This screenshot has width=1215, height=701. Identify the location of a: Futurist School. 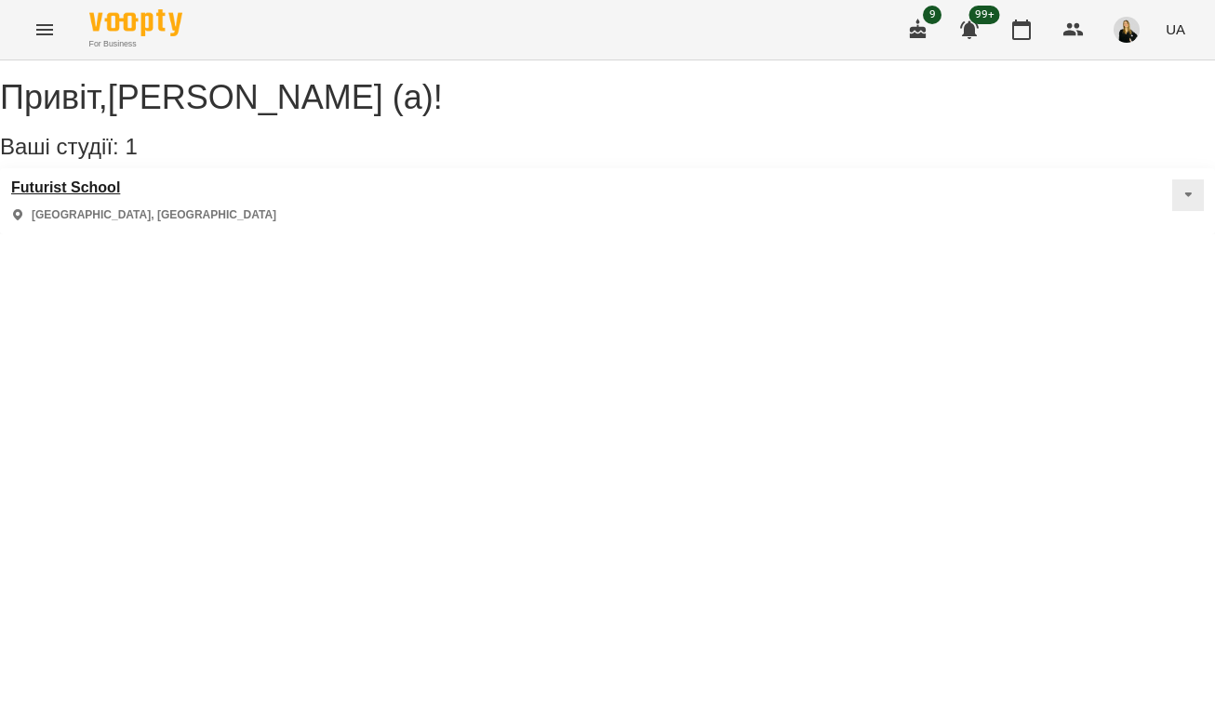
(143, 188).